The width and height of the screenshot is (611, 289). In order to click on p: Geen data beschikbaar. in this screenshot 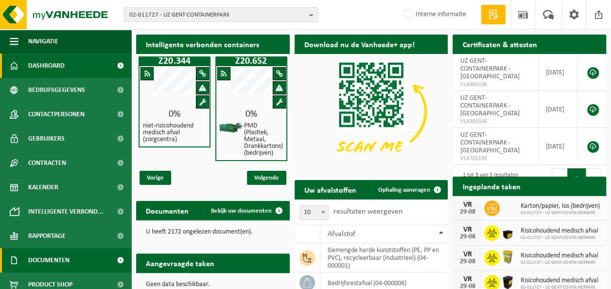, I will do `click(213, 284)`.